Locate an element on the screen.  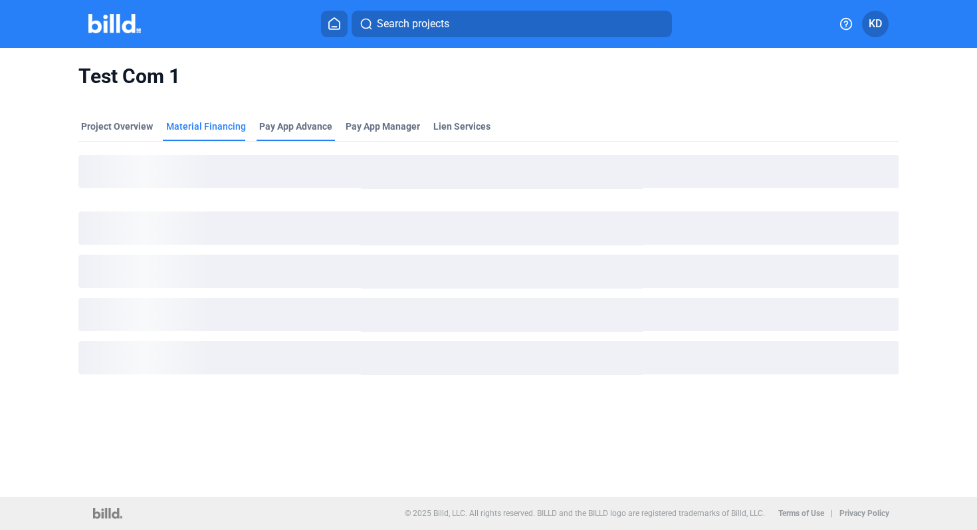
p: © 2025 Billd, LLC. All rights reserved. BILLD and the BILLD logo are registered trademarks of Bil... is located at coordinates (585, 513).